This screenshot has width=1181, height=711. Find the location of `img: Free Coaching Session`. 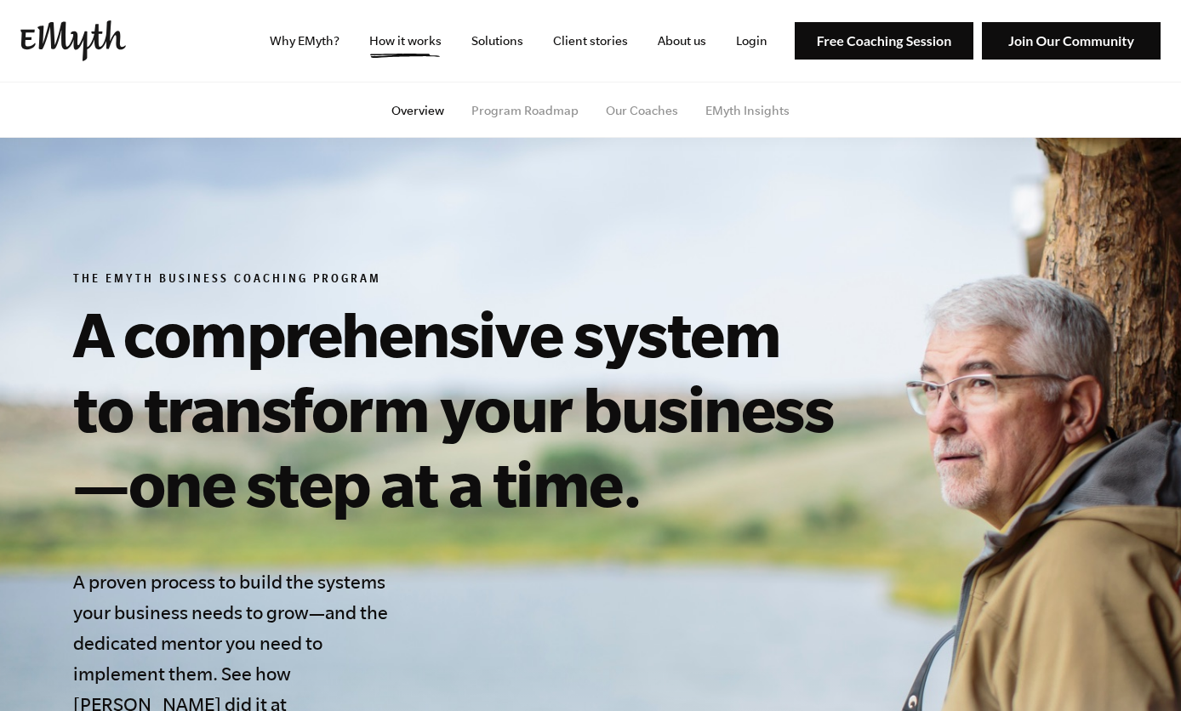

img: Free Coaching Session is located at coordinates (884, 41).